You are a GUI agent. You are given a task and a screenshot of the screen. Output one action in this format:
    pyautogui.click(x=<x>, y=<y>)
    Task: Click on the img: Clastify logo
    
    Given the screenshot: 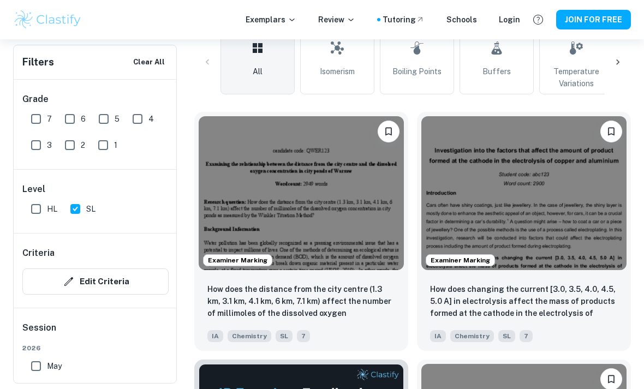 What is the action you would take?
    pyautogui.click(x=47, y=20)
    